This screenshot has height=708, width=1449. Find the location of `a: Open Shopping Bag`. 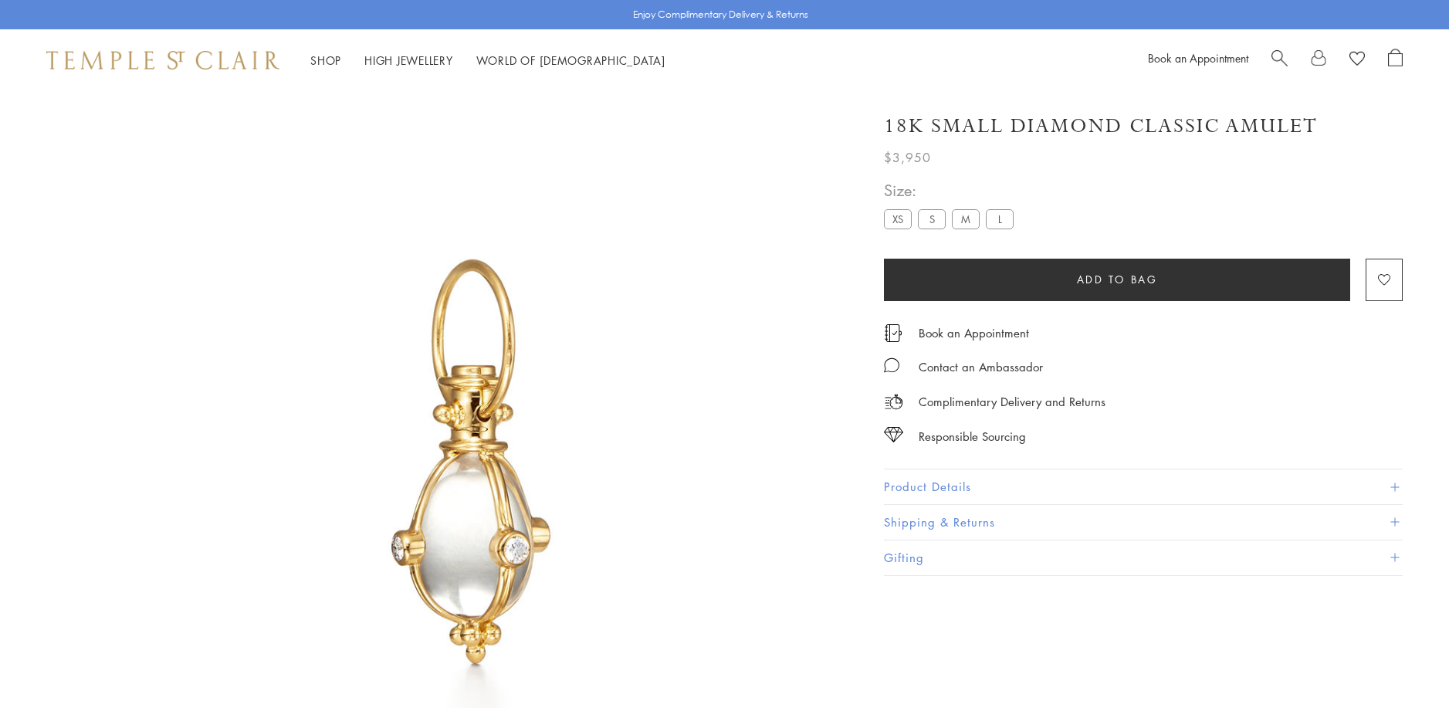

a: Open Shopping Bag is located at coordinates (1395, 60).